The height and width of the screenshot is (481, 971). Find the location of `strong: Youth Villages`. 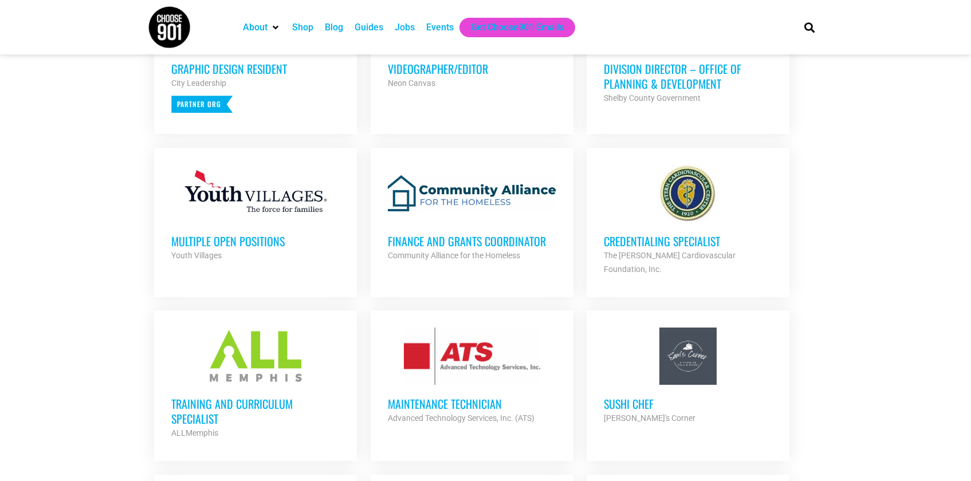

strong: Youth Villages is located at coordinates (196, 255).